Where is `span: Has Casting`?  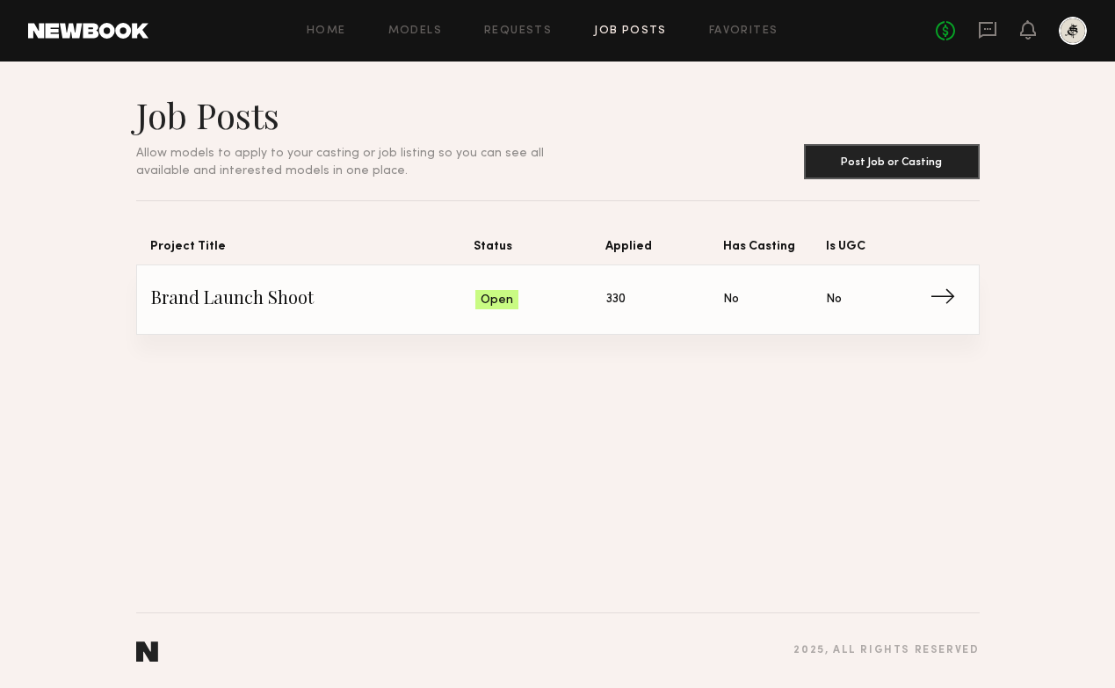 span: Has Casting is located at coordinates (774, 250).